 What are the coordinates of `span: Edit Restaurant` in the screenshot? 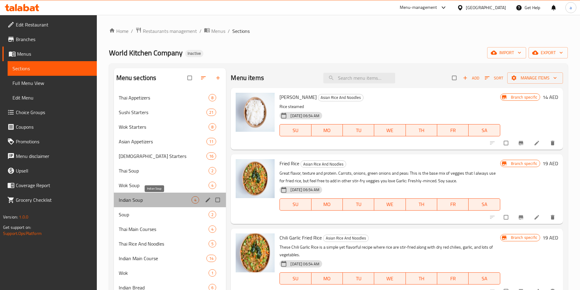 It's located at (54, 25).